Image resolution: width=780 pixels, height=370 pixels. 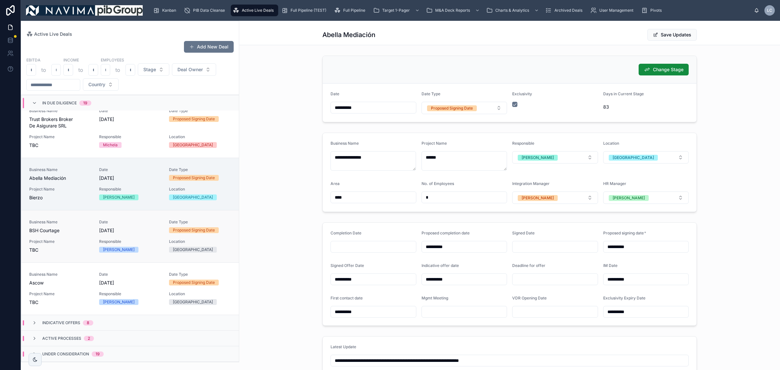 I want to click on span: LC, so click(x=769, y=10).